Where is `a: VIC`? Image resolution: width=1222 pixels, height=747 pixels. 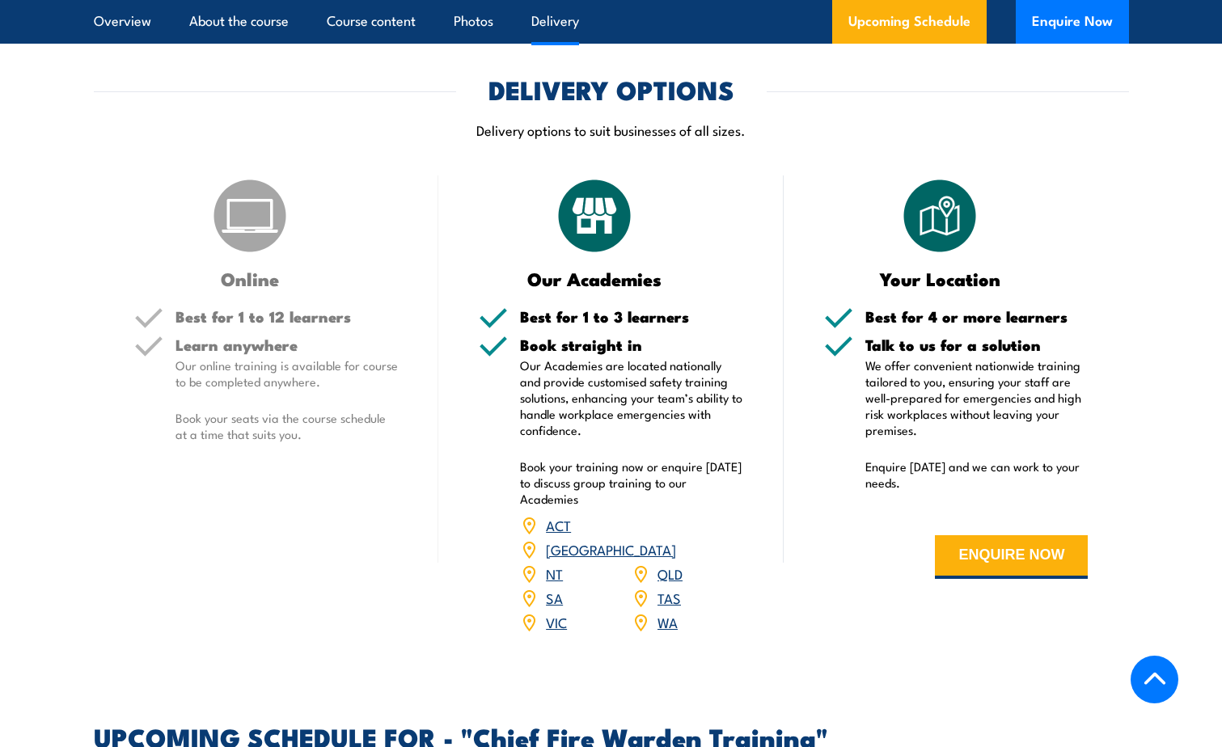 a: VIC is located at coordinates (556, 622).